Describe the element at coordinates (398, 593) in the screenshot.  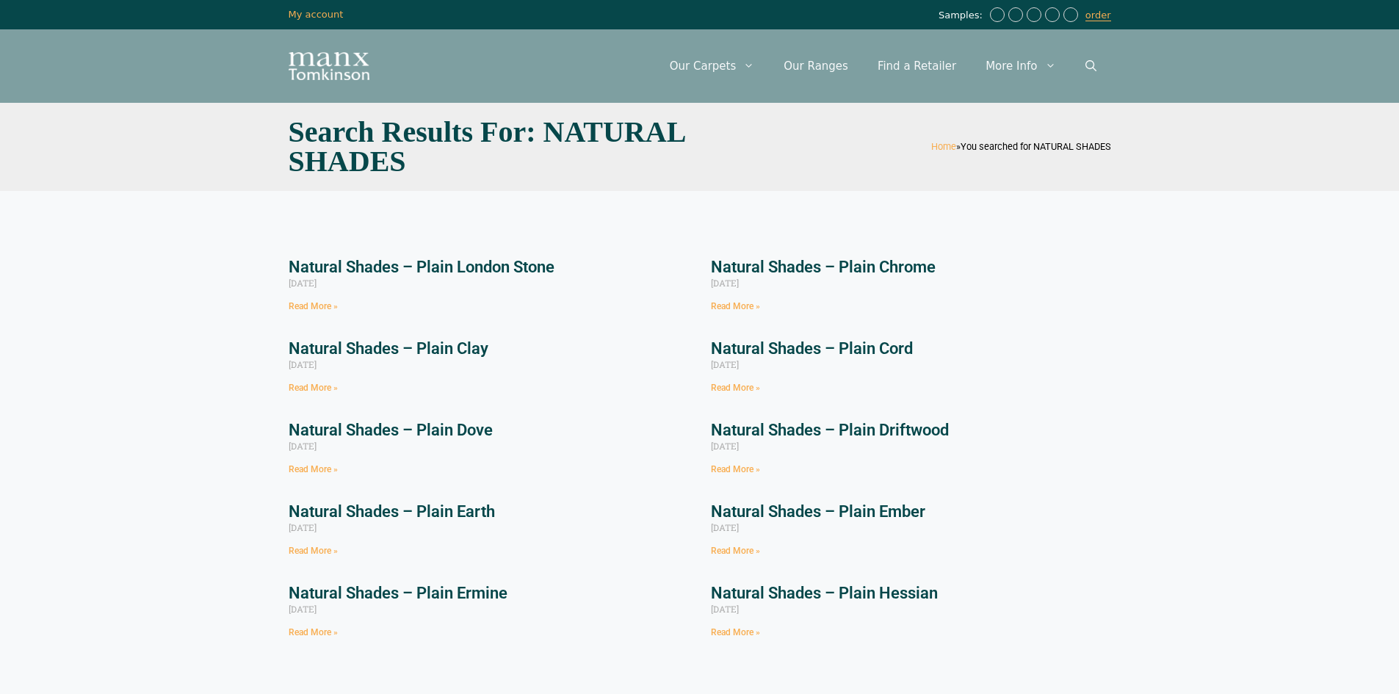
I see `a: Natural Shades – Plain Ermine` at that location.